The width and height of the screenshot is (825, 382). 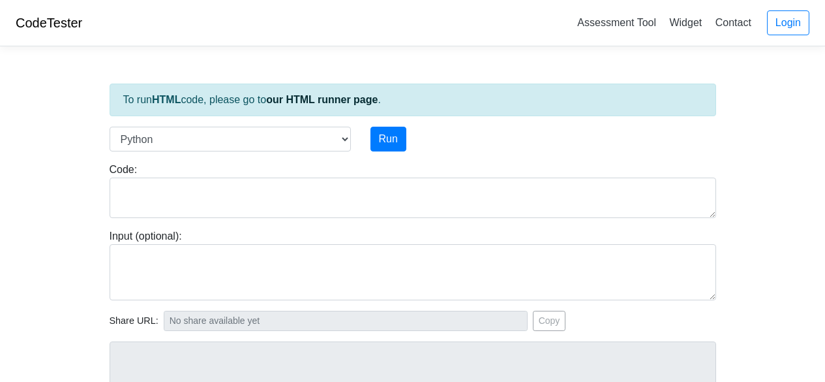 What do you see at coordinates (788, 23) in the screenshot?
I see `a: Login` at bounding box center [788, 23].